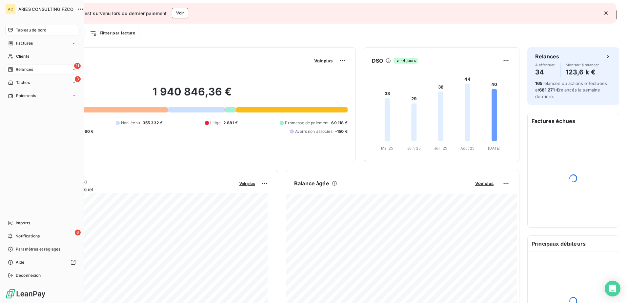  What do you see at coordinates (78, 79) in the screenshot?
I see `span: 3` at bounding box center [78, 79].